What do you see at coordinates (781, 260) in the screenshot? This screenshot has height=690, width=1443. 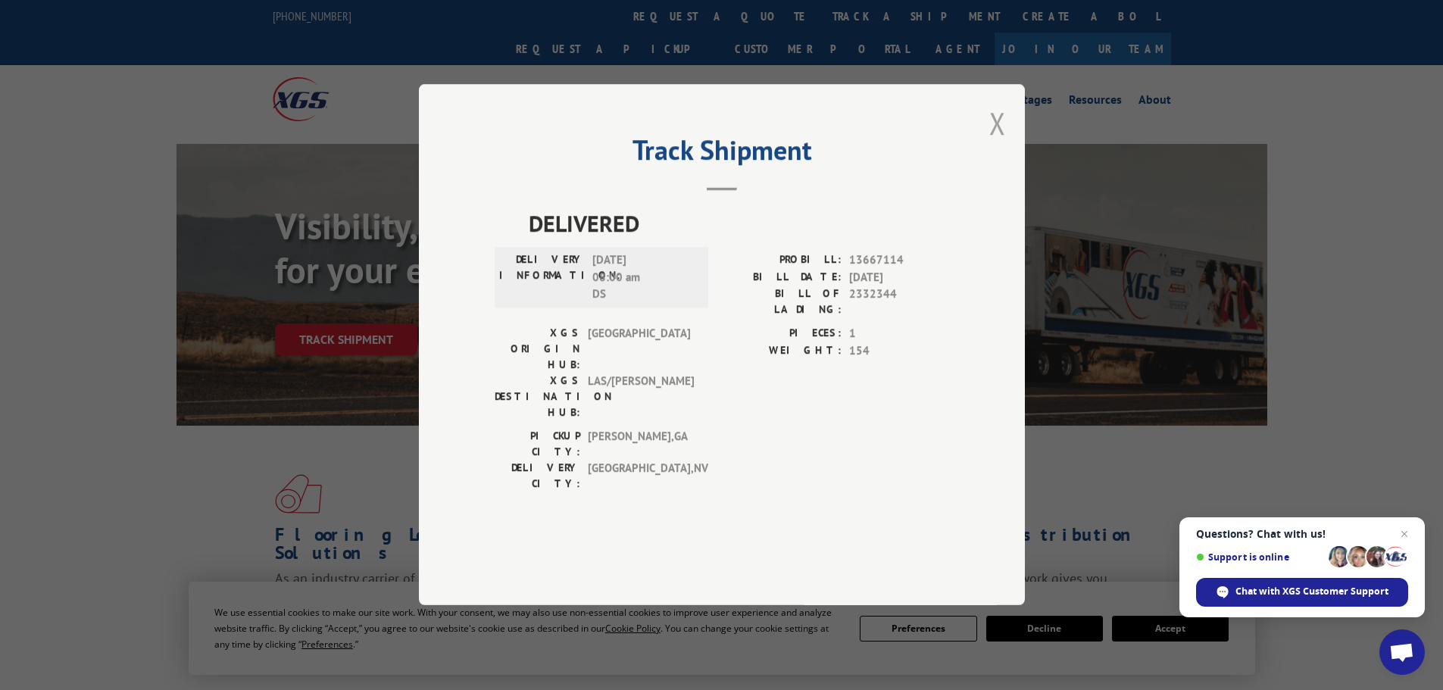 I see `label: PROBILL:` at bounding box center [781, 260].